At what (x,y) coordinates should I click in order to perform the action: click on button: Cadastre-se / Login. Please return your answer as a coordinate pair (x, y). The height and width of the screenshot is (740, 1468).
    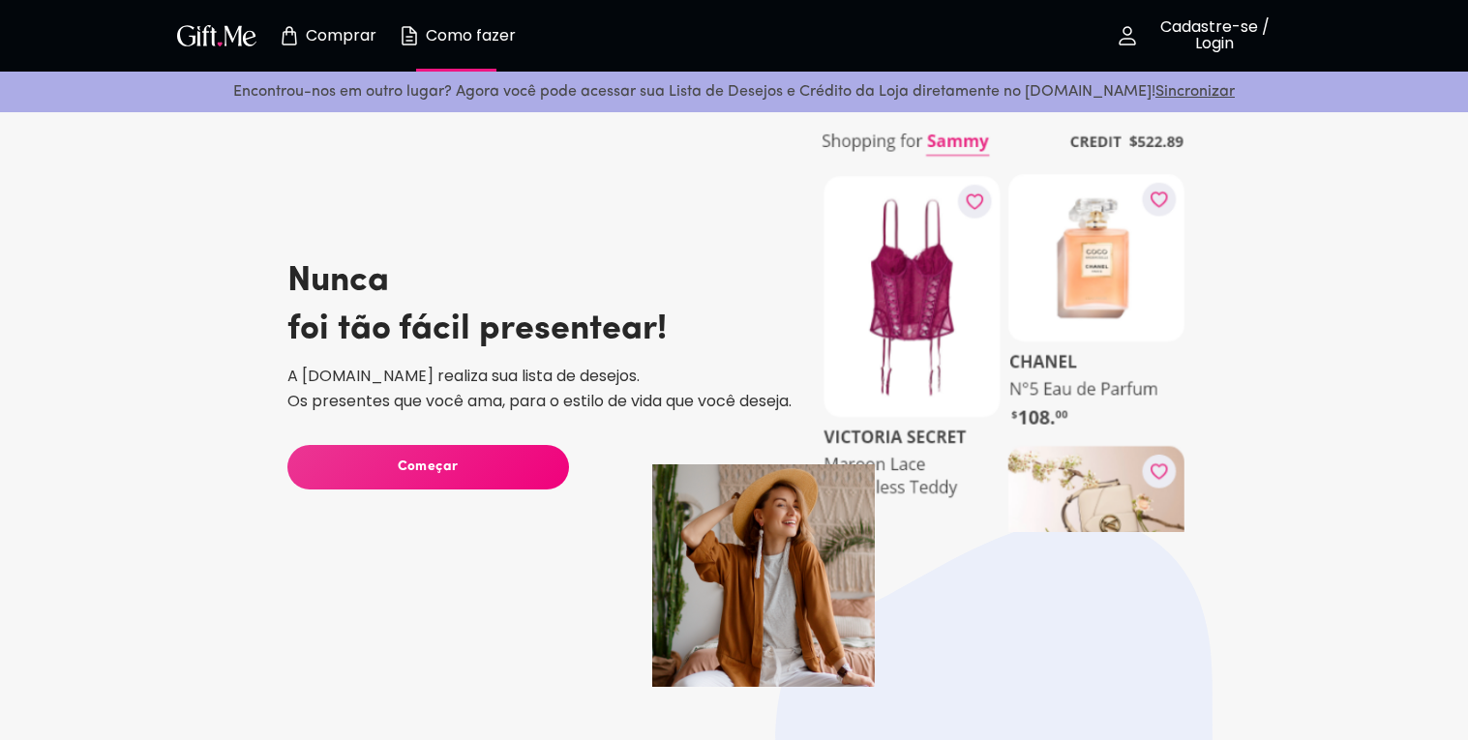
    Looking at the image, I should click on (1201, 36).